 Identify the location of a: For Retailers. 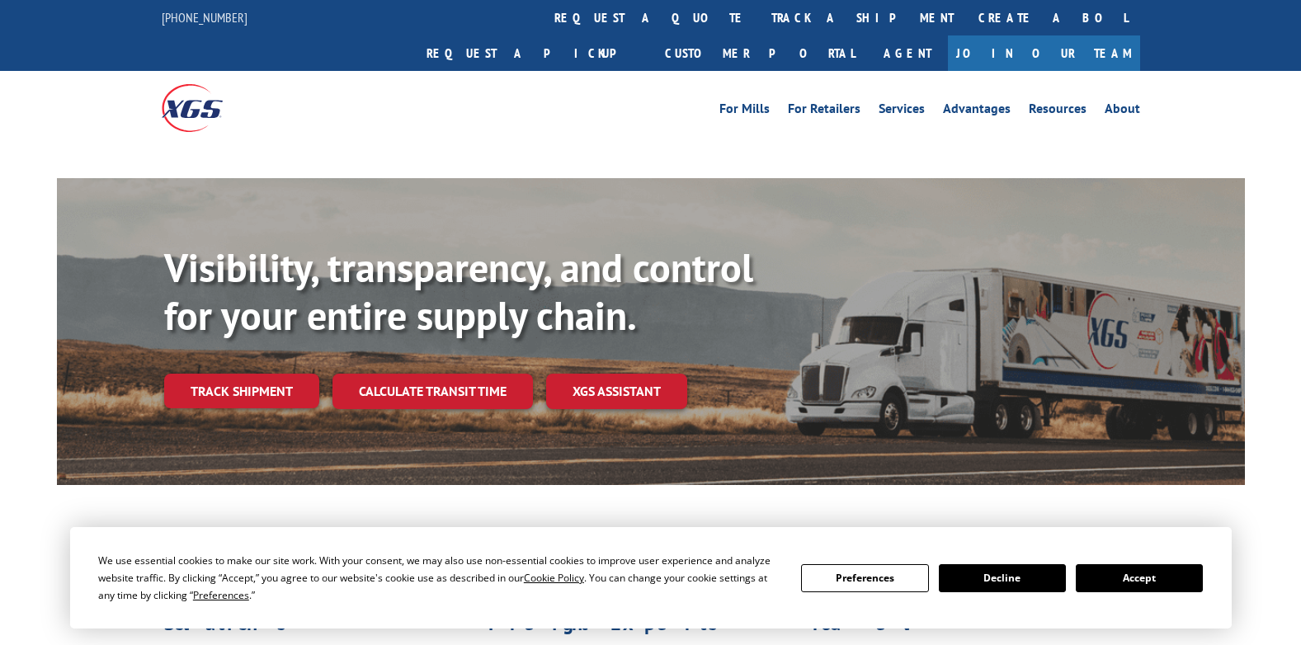
(824, 111).